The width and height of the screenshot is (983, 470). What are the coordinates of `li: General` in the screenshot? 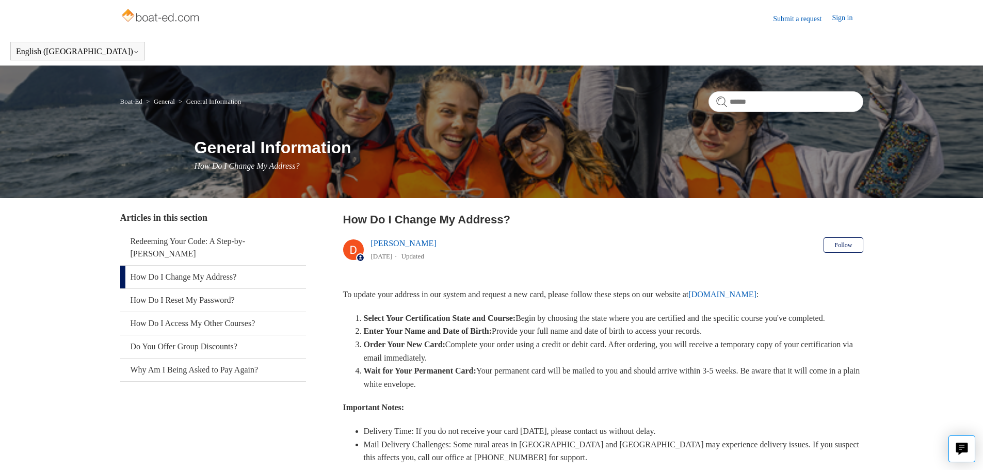 It's located at (160, 101).